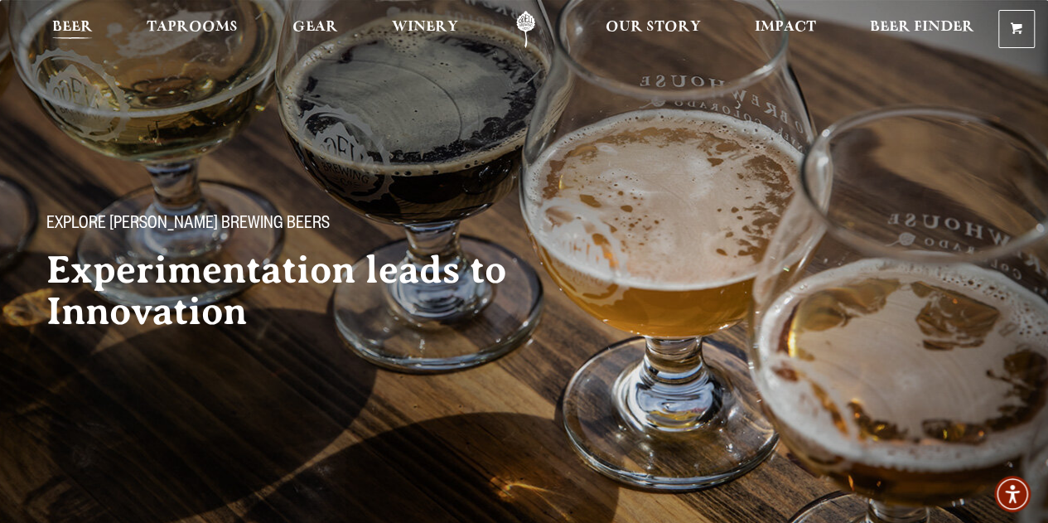 This screenshot has height=523, width=1048. I want to click on a: Winery, so click(425, 29).